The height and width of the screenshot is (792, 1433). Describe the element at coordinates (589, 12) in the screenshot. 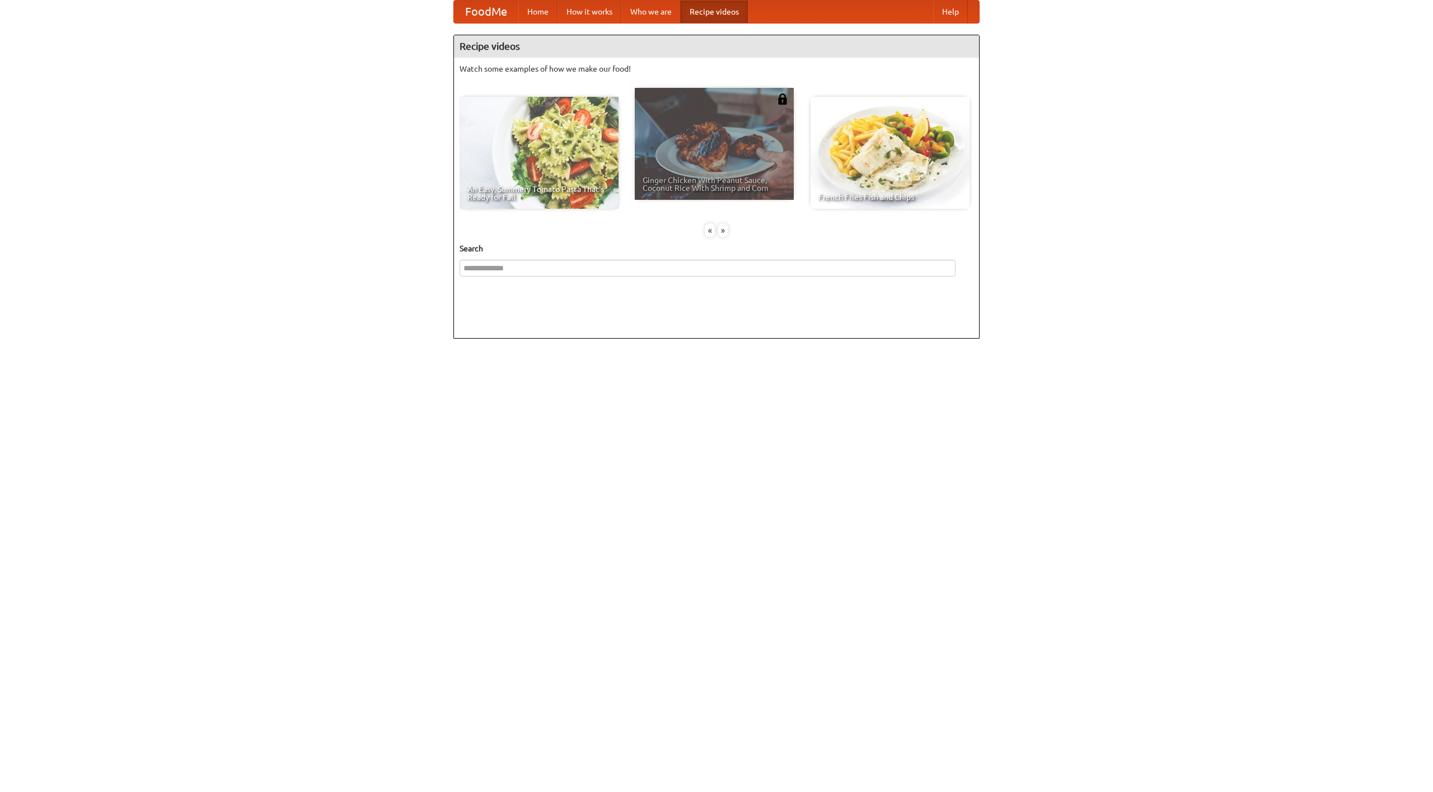

I see `a: How it works` at that location.